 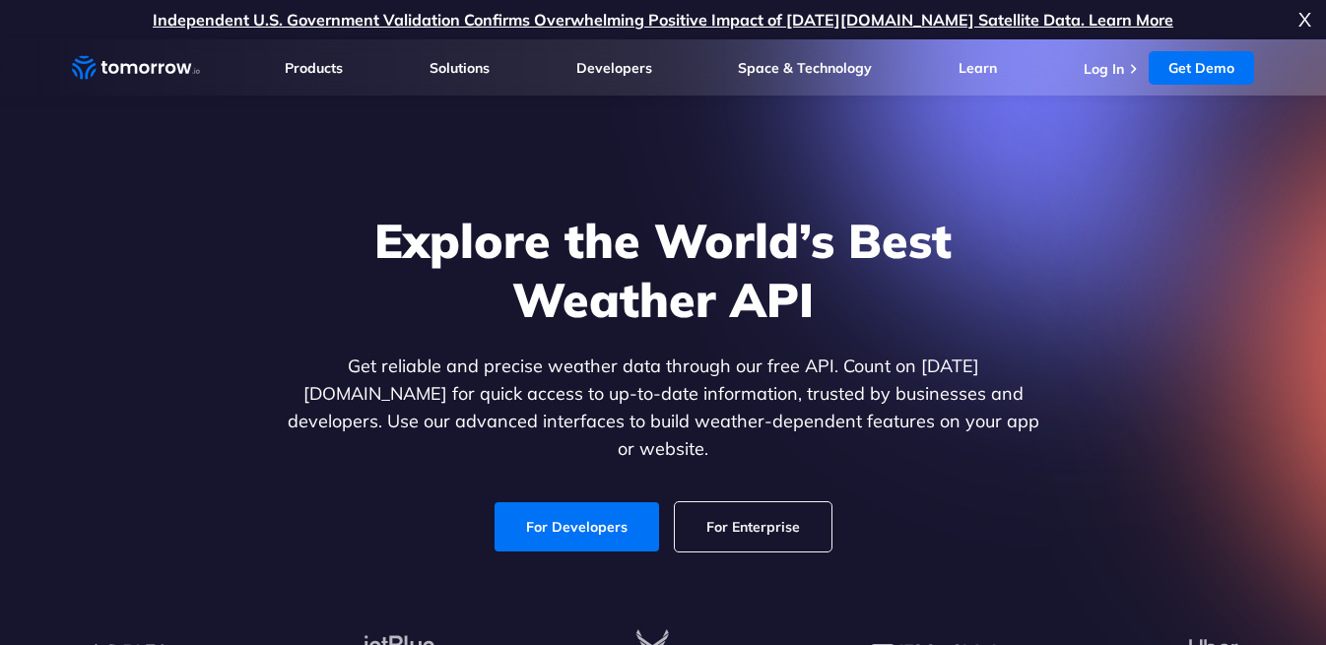 What do you see at coordinates (1104, 69) in the screenshot?
I see `a: Log In` at bounding box center [1104, 69].